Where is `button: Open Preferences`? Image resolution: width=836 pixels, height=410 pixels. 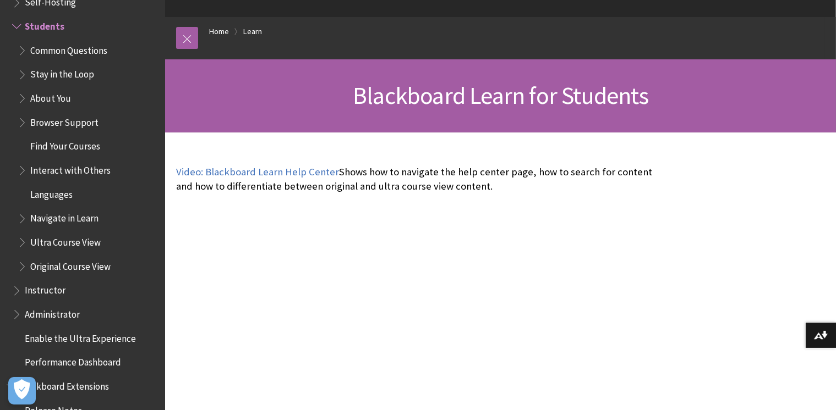 button: Open Preferences is located at coordinates (22, 391).